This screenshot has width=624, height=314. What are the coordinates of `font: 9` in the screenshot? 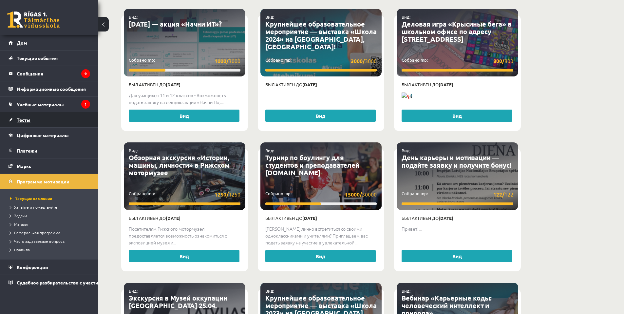 It's located at (86, 73).